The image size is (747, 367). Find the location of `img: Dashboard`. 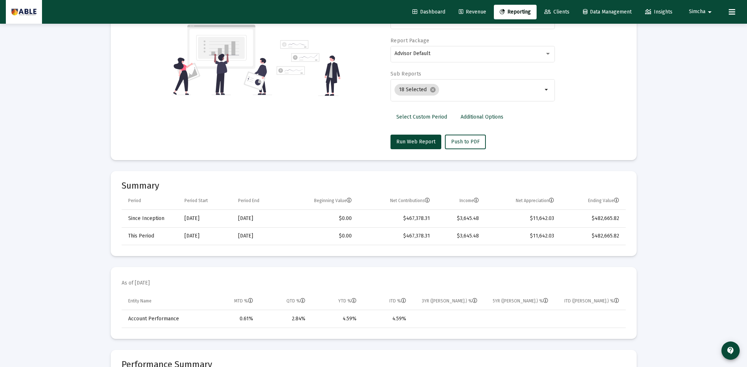

img: Dashboard is located at coordinates (24, 12).